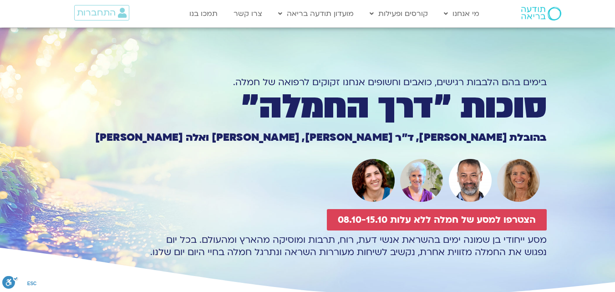 The width and height of the screenshot is (615, 292). I want to click on a: קורסים ופעילות, so click(399, 14).